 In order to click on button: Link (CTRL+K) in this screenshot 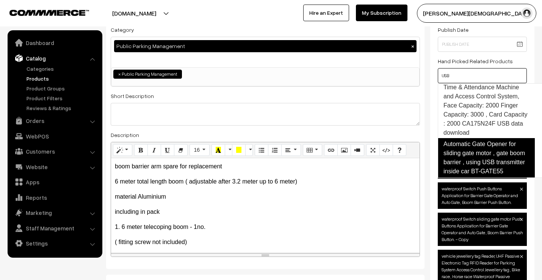, I will do `click(331, 150)`.